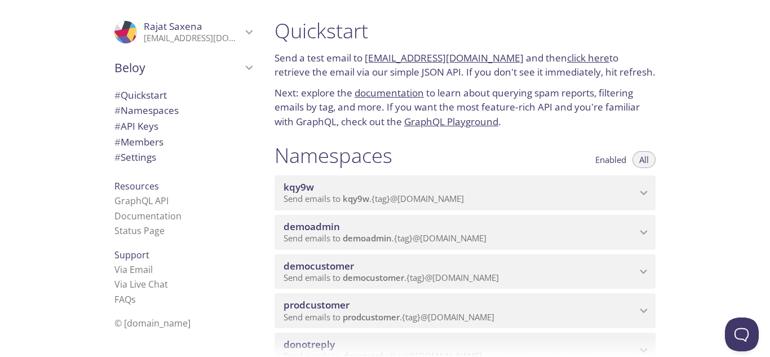  Describe the element at coordinates (183, 157) in the screenshot. I see `div: Team Settings` at that location.